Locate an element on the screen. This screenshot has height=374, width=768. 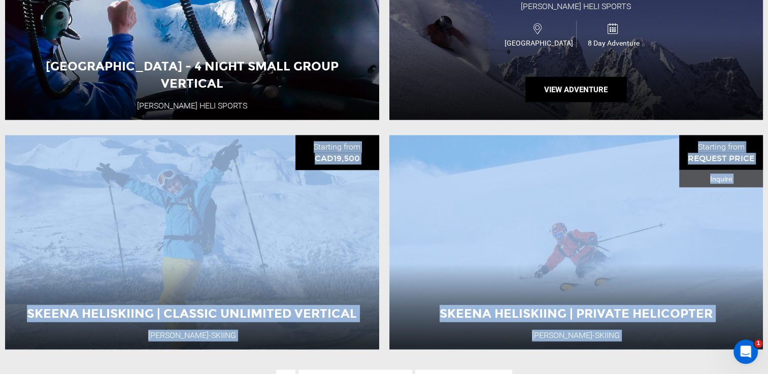
span: 1 is located at coordinates (758, 344).